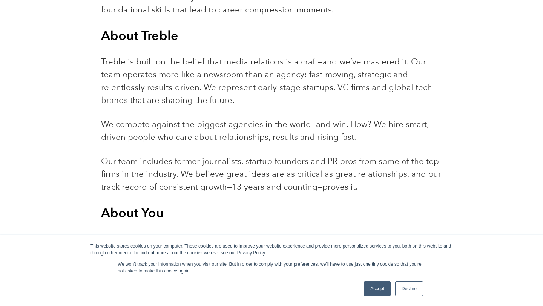  What do you see at coordinates (139, 36) in the screenshot?
I see `b: About Treble` at bounding box center [139, 36].